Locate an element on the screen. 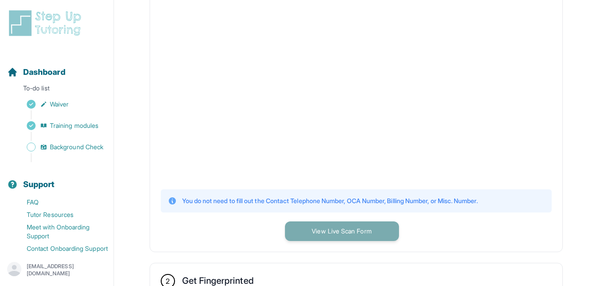  p: To-do list is located at coordinates (57, 90).